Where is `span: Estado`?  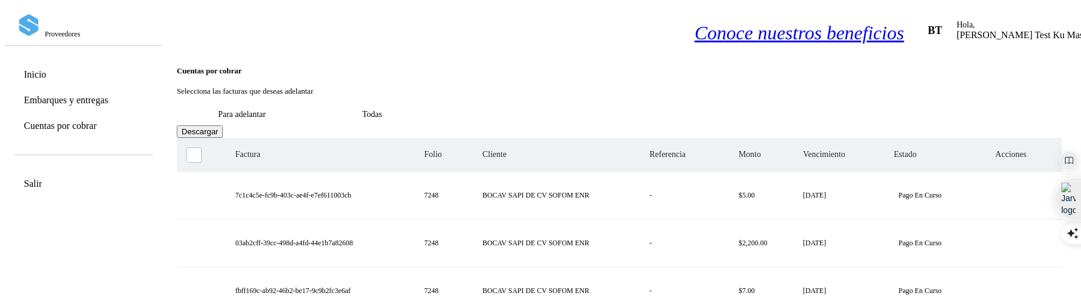 span: Estado is located at coordinates (906, 155).